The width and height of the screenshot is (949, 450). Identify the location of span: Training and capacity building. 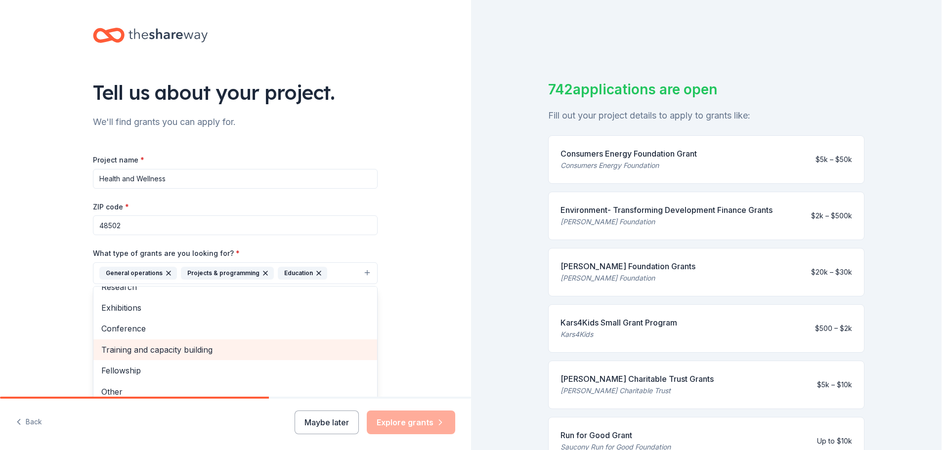
(235, 350).